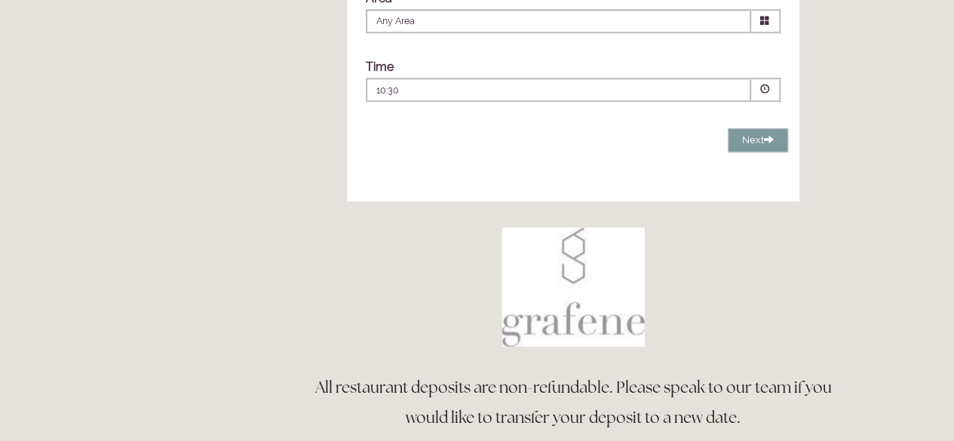 This screenshot has width=954, height=441. Describe the element at coordinates (513, 90) in the screenshot. I see `p: 10:30` at that location.